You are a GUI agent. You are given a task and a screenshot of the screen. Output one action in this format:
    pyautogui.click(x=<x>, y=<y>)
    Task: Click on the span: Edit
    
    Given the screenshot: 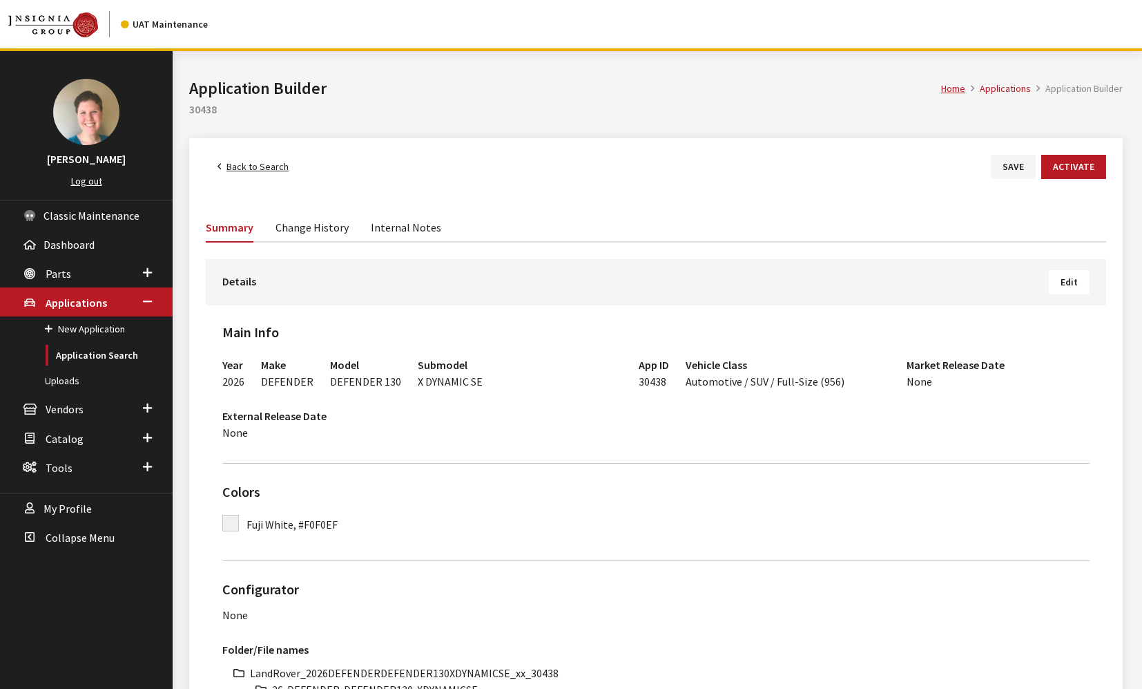 What is the action you would take?
    pyautogui.click(x=1069, y=282)
    